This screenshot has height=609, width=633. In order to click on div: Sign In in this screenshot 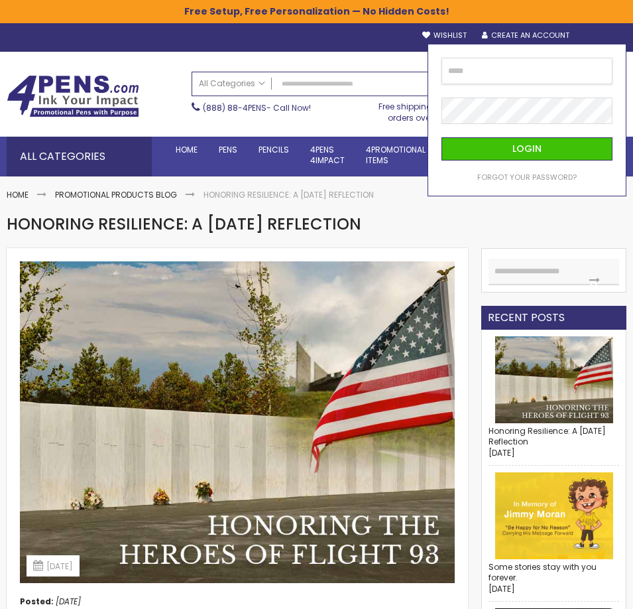, I will do `click(605, 36)`.